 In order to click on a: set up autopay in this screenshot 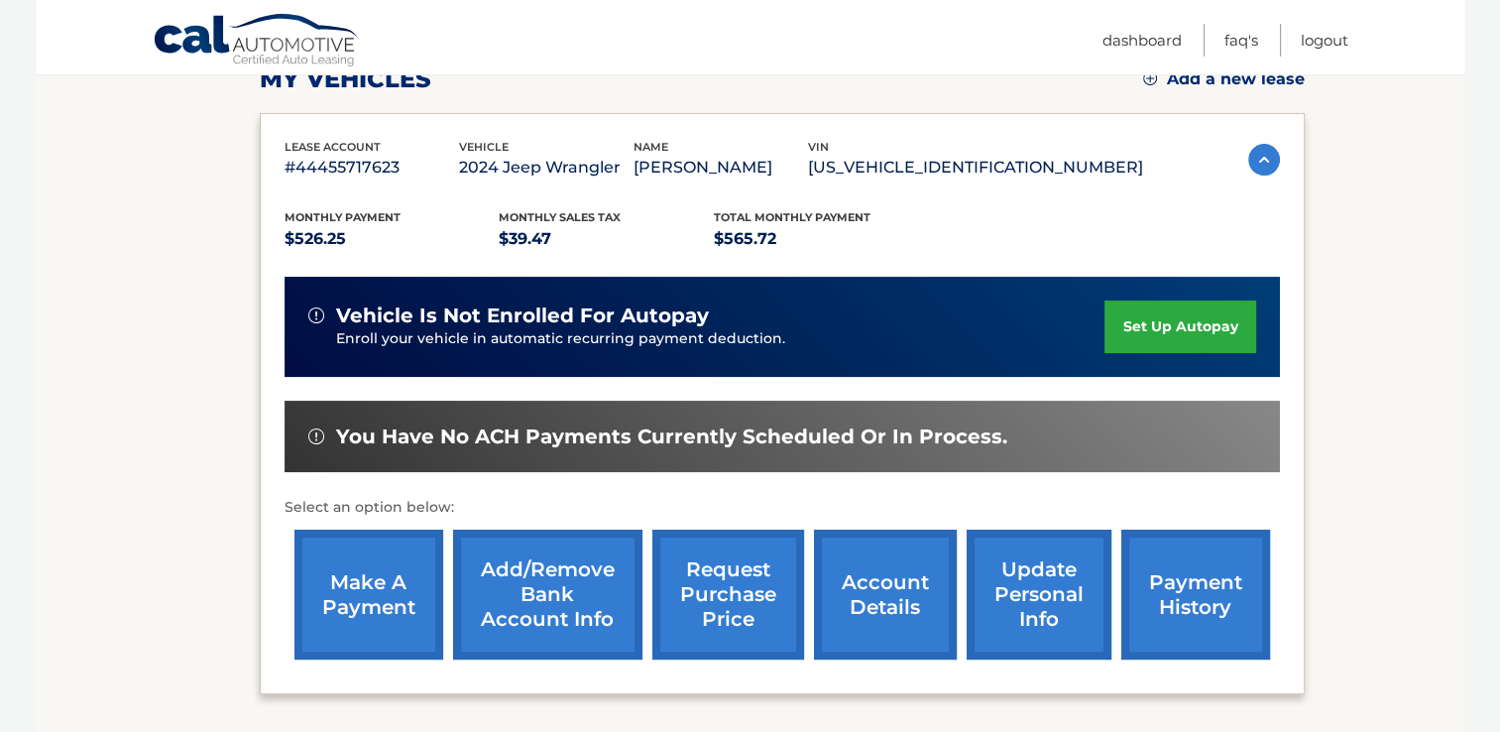, I will do `click(1180, 326)`.